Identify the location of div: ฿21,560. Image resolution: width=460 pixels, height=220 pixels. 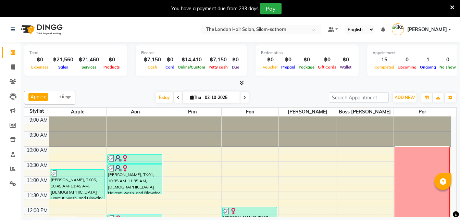
(63, 60).